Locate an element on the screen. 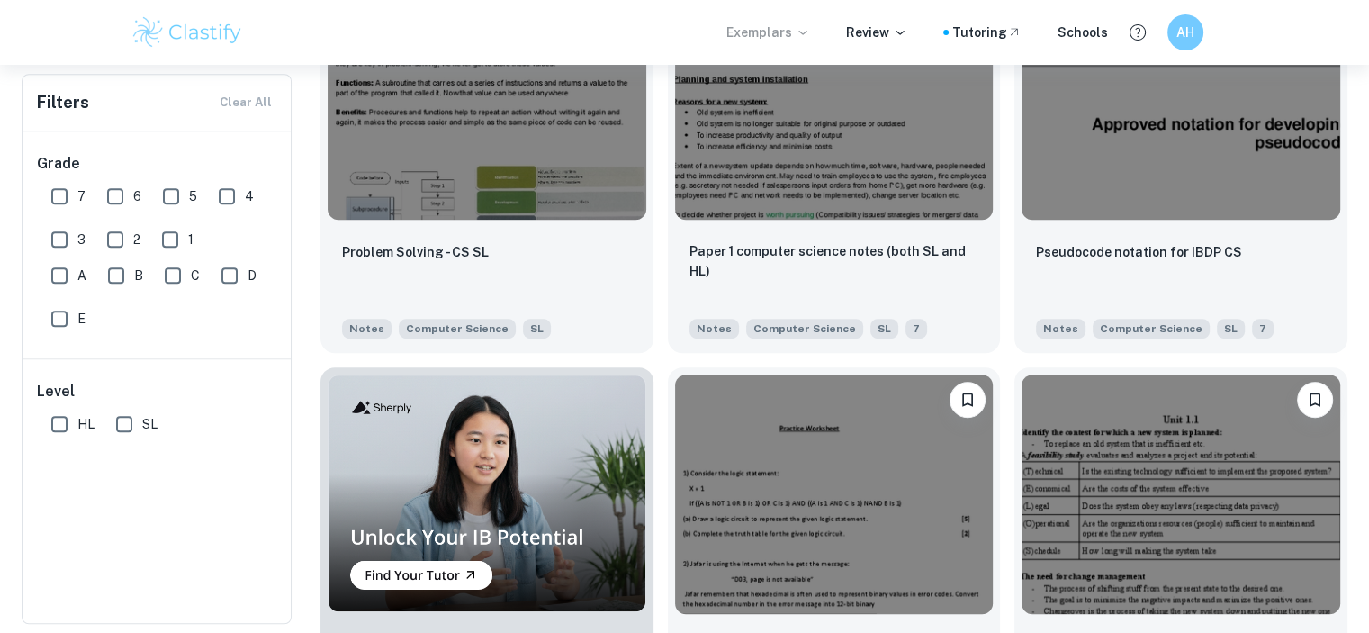 The image size is (1369, 633). span: 6 is located at coordinates (137, 196).